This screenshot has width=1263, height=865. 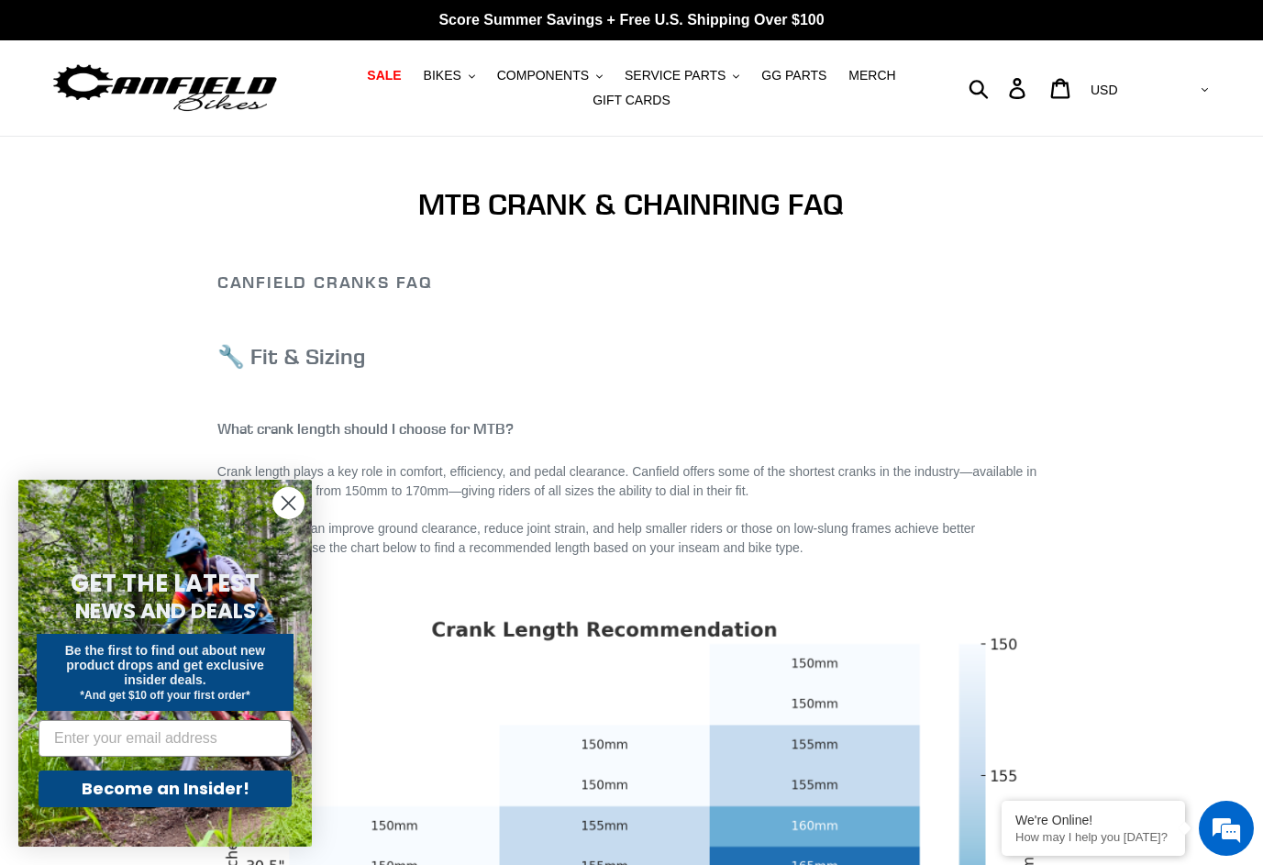 I want to click on span: GET THE LATEST, so click(x=165, y=583).